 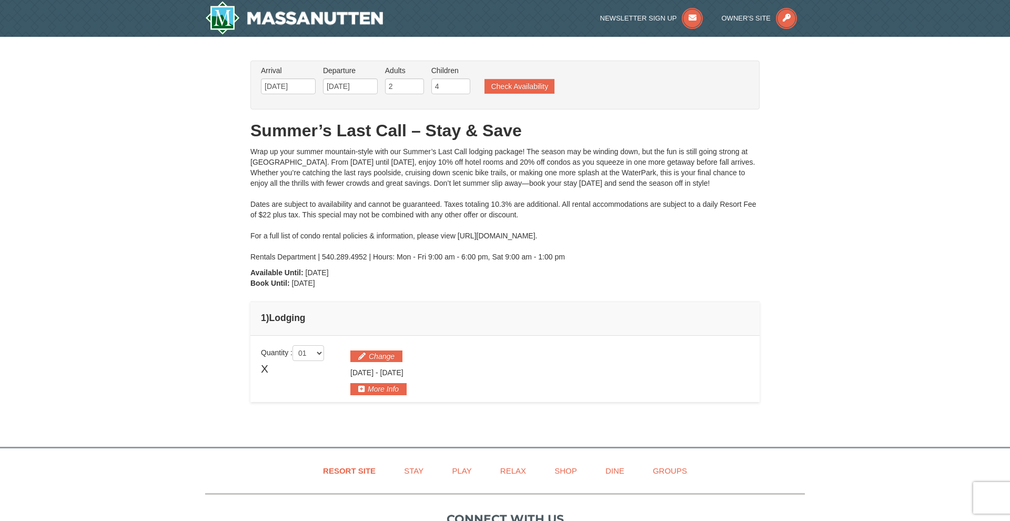 What do you see at coordinates (505, 130) in the screenshot?
I see `h1: Summer’s Last Call – Stay & Save` at bounding box center [505, 130].